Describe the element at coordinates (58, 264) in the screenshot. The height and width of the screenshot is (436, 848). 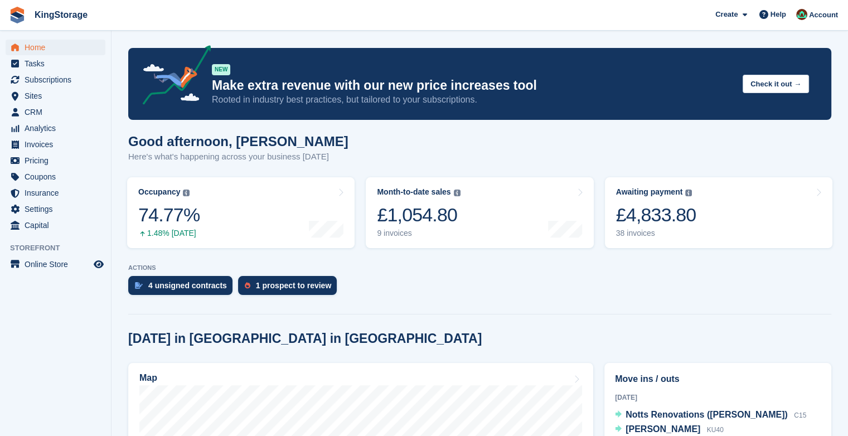
I see `span: Online Store` at that location.